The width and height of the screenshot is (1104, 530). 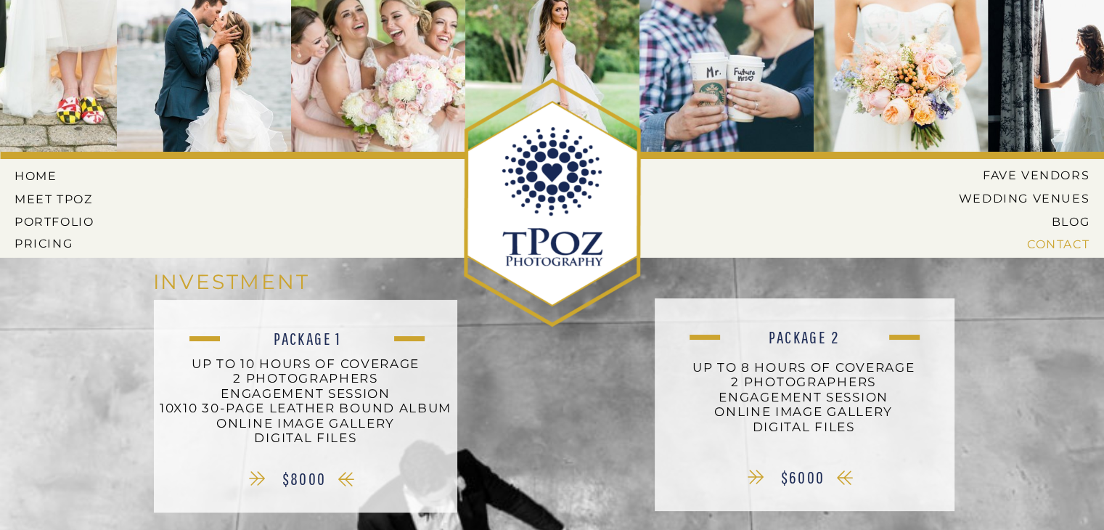 I want to click on a: HOME, so click(x=47, y=176).